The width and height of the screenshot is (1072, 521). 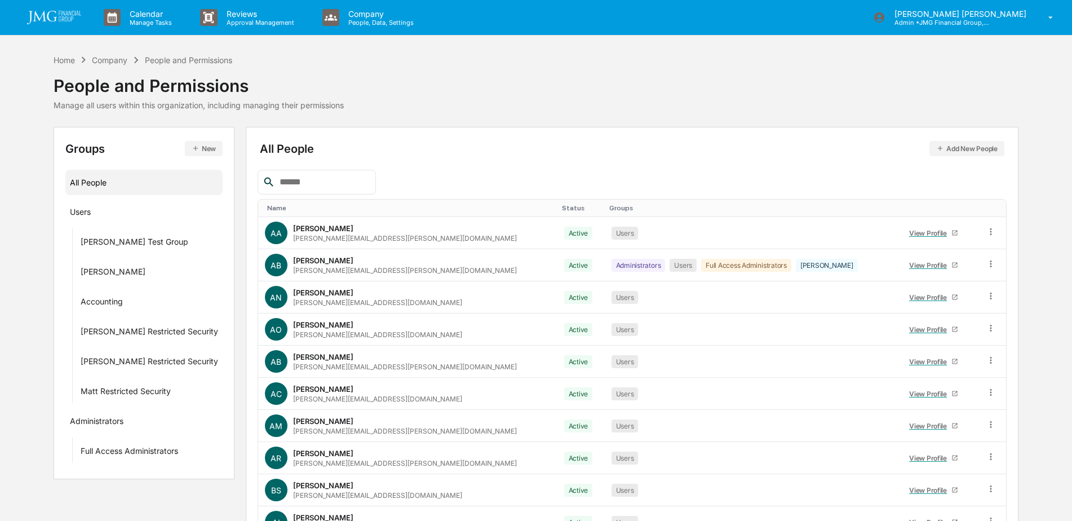 I want to click on p: Calendar, so click(x=149, y=14).